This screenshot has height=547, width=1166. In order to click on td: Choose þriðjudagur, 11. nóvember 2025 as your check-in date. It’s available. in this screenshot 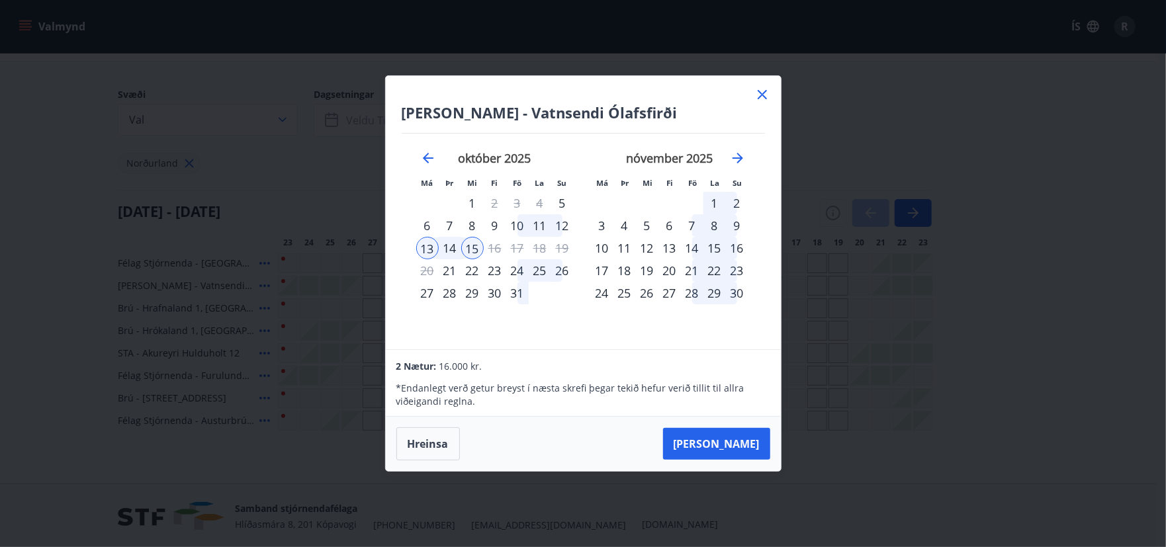, I will do `click(625, 248)`.